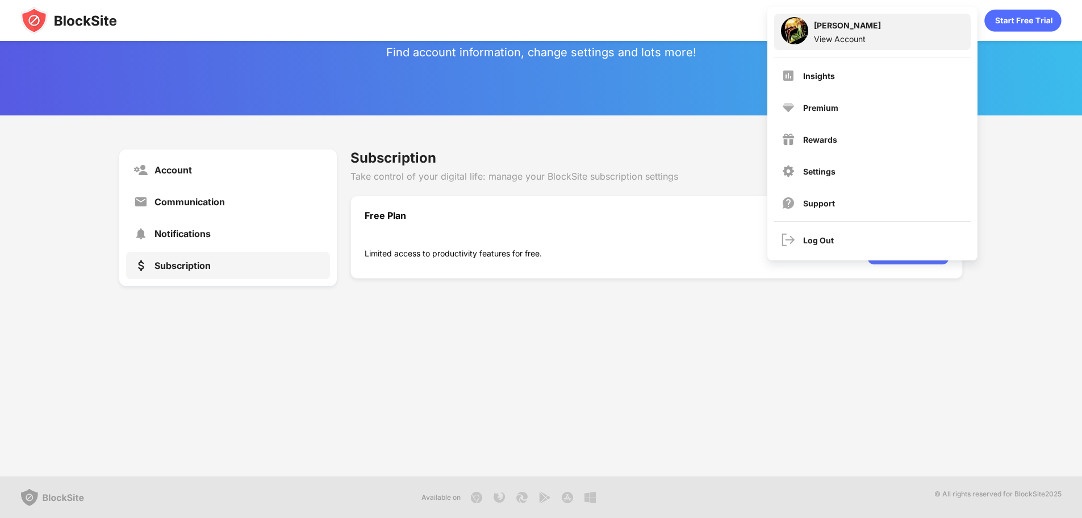  What do you see at coordinates (141, 265) in the screenshot?
I see `img: settings-subscription-active.svg` at bounding box center [141, 265].